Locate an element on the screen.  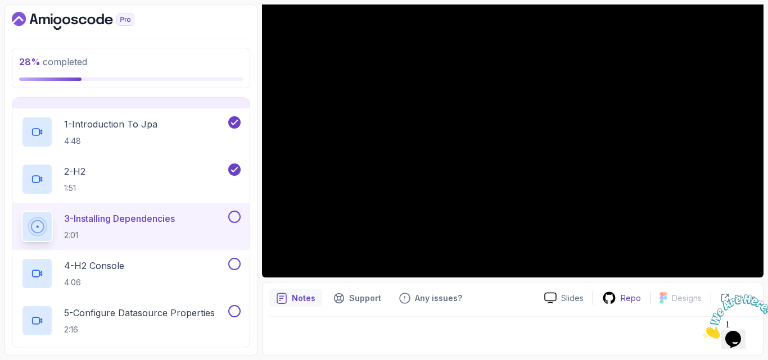
p: Slides is located at coordinates (572, 298).